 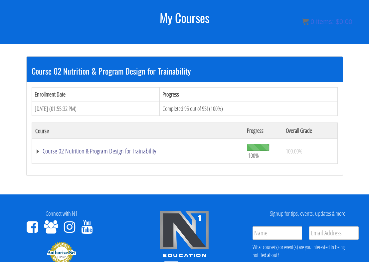 I want to click on h4: Signup for tips, events, updates & more, so click(x=307, y=214).